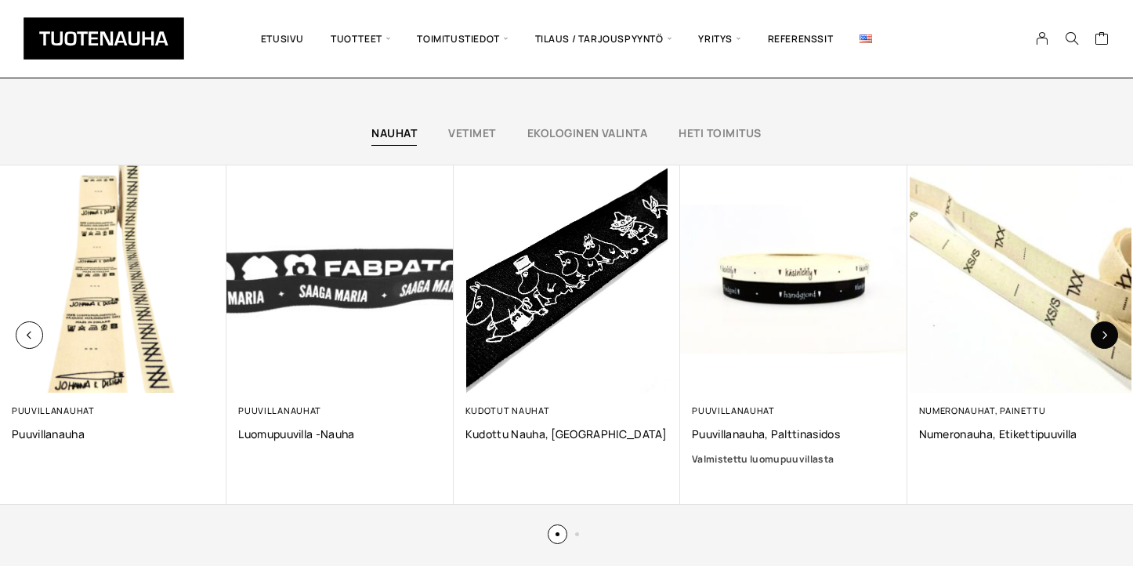 The height and width of the screenshot is (566, 1133). I want to click on button: Search, so click(1072, 38).